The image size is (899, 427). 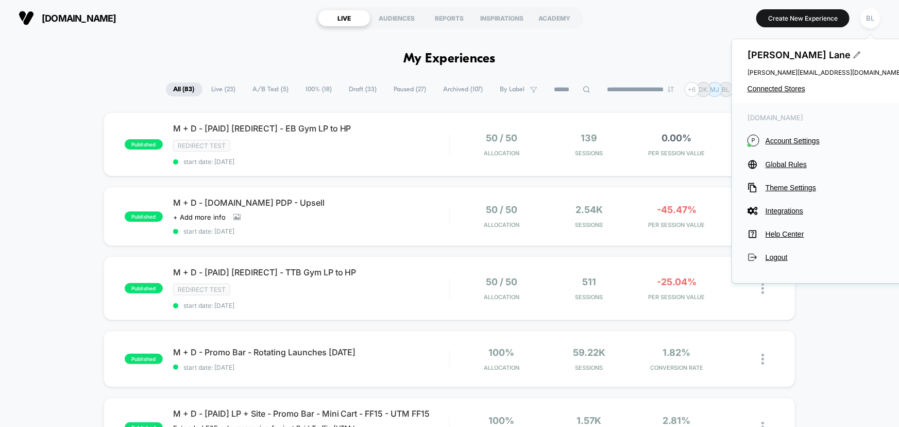 I want to click on span: 1.82%, so click(x=677, y=352).